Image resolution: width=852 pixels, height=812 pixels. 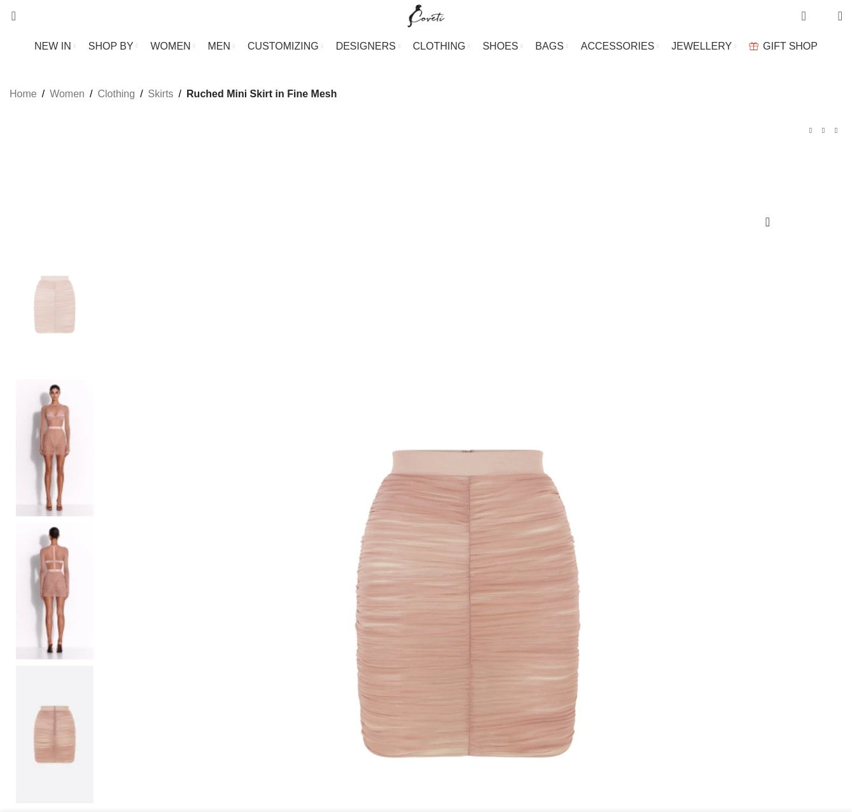 I want to click on img: alex perry dresses, so click(x=55, y=591).